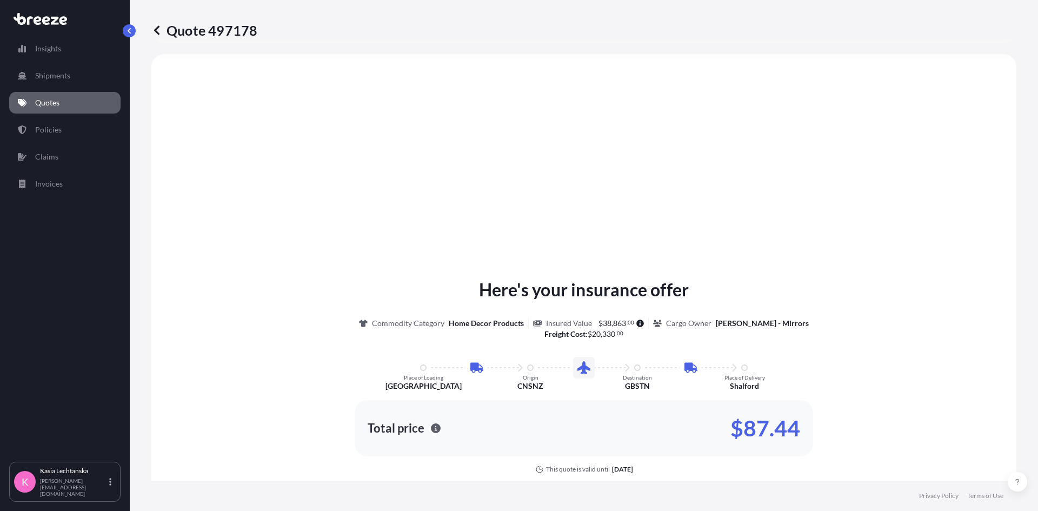  Describe the element at coordinates (52, 76) in the screenshot. I see `p: Shipments` at that location.